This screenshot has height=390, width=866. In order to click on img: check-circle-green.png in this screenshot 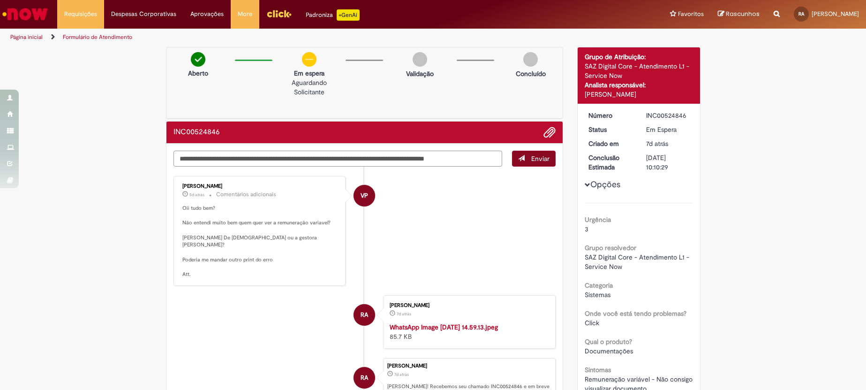, I will do `click(198, 59)`.